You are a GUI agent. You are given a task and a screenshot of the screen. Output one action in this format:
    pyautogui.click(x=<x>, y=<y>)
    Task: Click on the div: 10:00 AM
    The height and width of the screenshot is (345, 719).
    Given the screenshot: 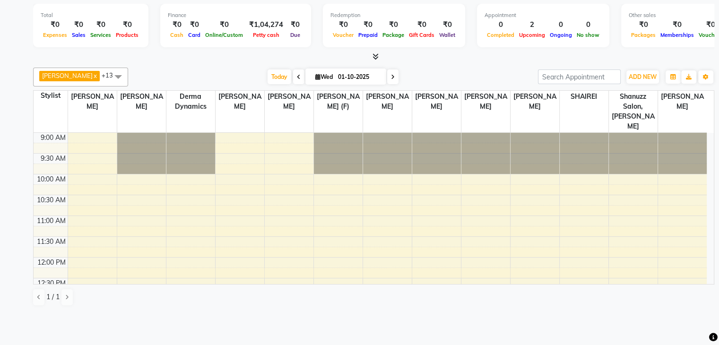 What is the action you would take?
    pyautogui.click(x=51, y=179)
    